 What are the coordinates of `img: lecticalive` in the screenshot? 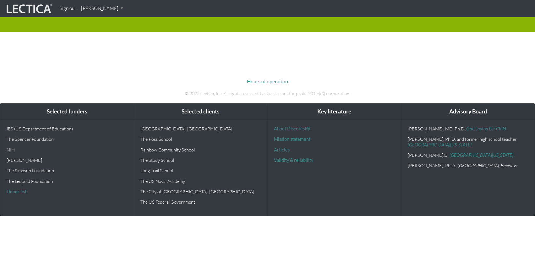 It's located at (29, 9).